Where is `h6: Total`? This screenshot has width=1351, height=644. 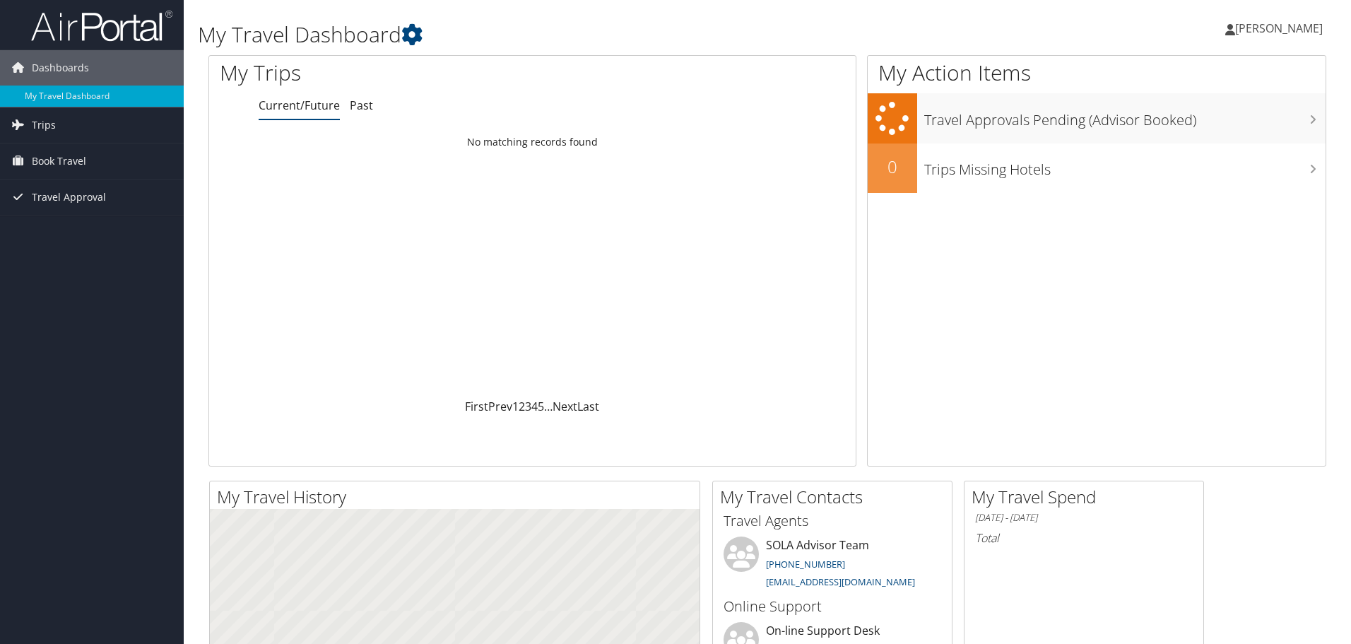 h6: Total is located at coordinates (1084, 538).